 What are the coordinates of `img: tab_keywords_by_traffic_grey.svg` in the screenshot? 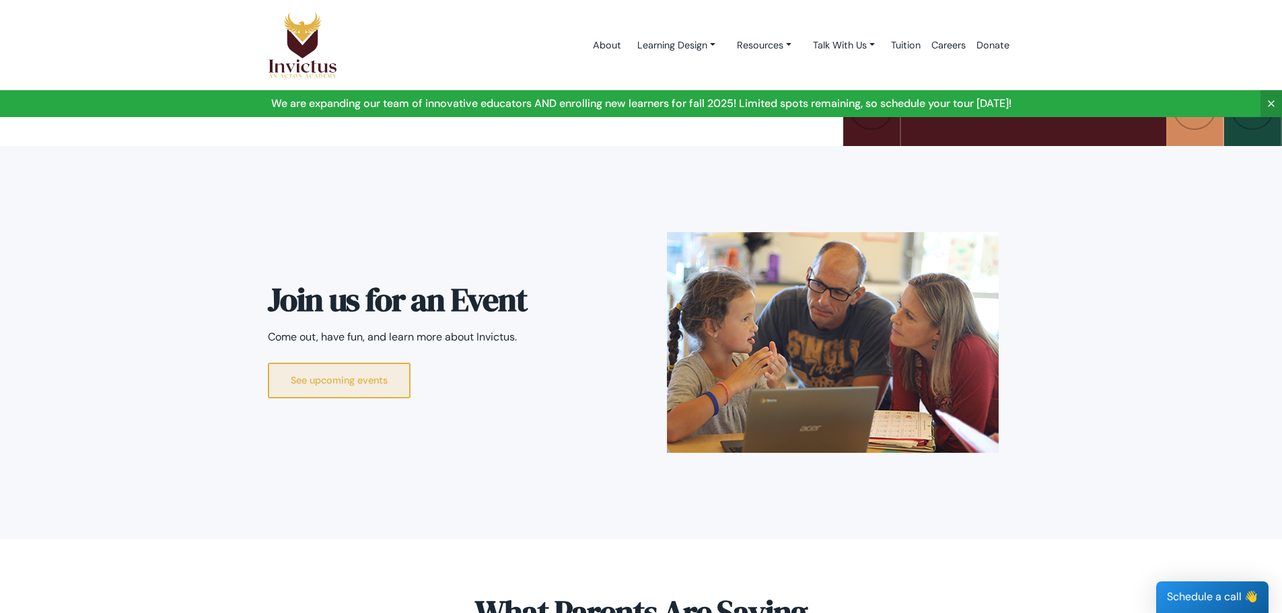 It's located at (139, 83).